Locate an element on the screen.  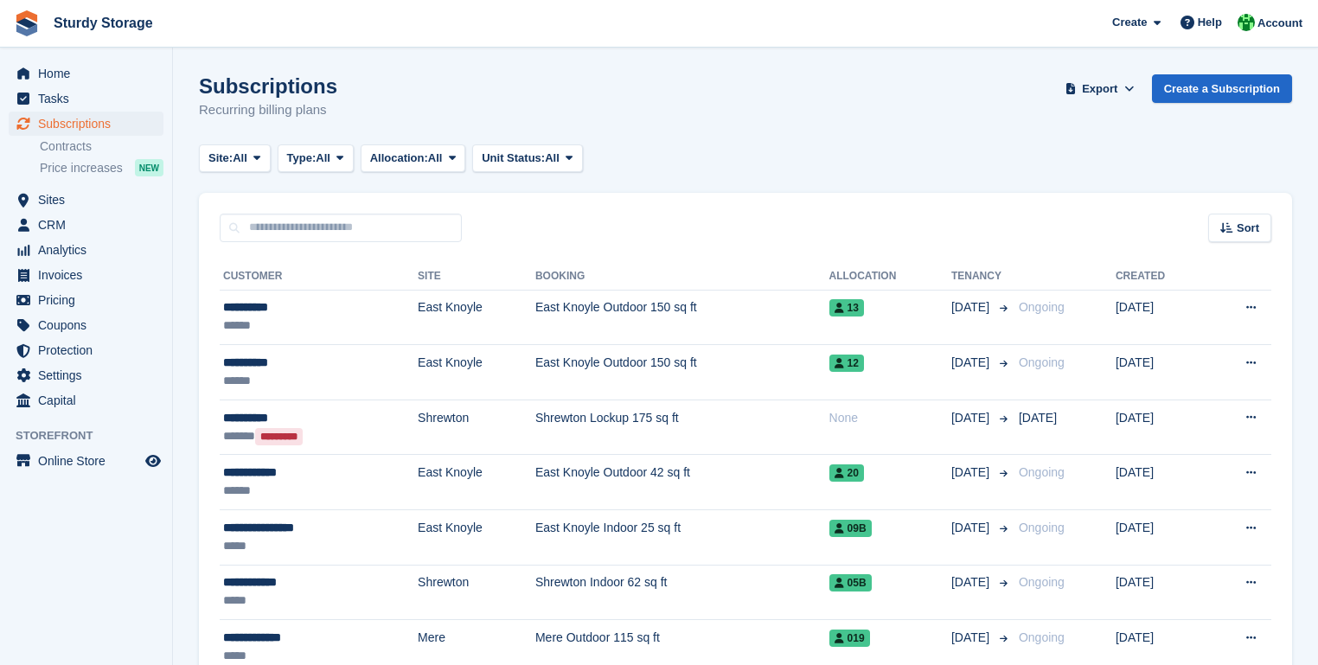
th: Tenancy is located at coordinates (982, 277).